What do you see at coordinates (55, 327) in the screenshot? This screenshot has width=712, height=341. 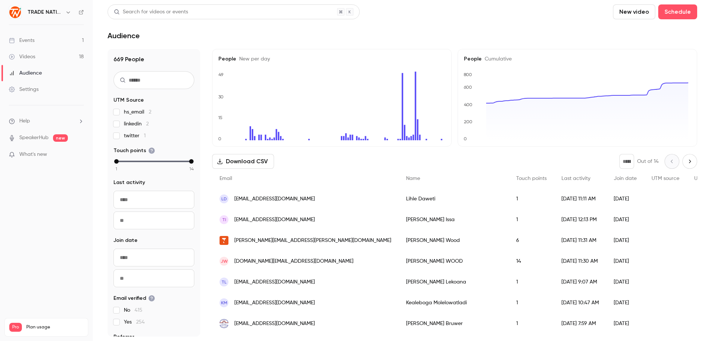 I see `span: Plan usage` at bounding box center [55, 327].